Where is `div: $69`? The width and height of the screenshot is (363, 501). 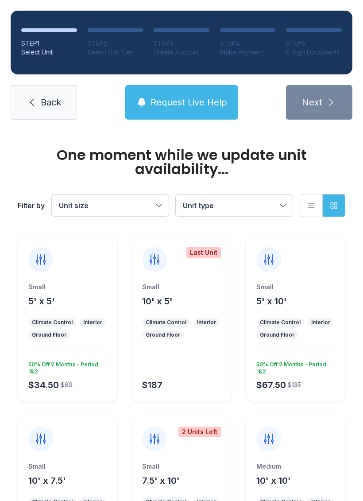 div: $69 is located at coordinates (66, 385).